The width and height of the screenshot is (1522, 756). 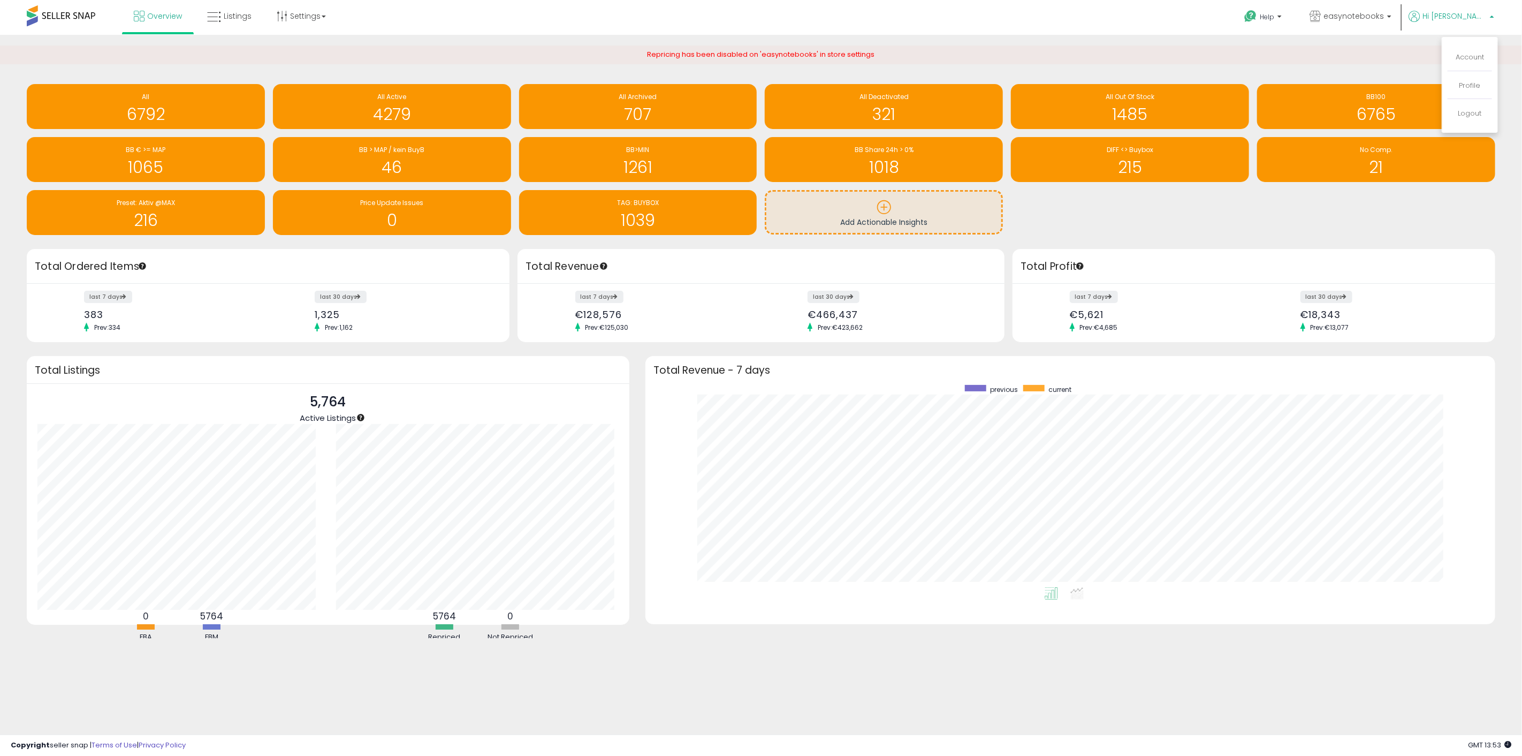 What do you see at coordinates (884, 149) in the screenshot?
I see `span: BB Share 24h > 0%` at bounding box center [884, 149].